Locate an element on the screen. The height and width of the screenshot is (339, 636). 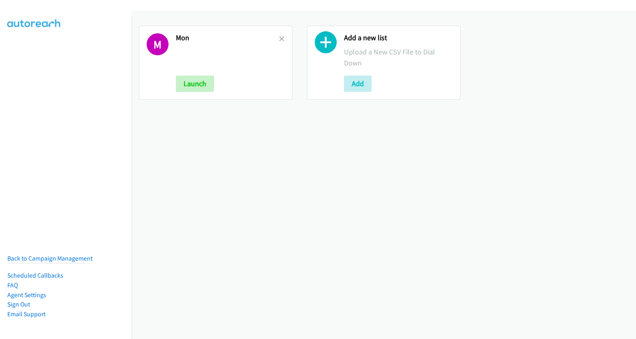
a: Back to Campaign Management is located at coordinates (50, 258).